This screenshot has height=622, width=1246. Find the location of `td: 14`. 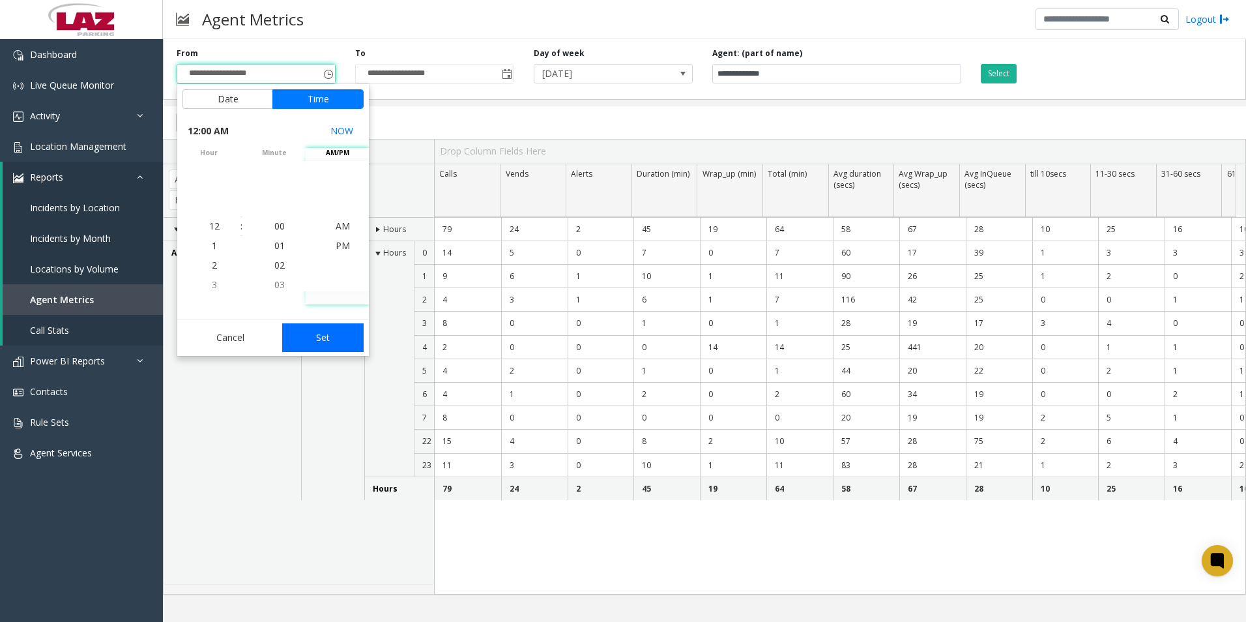

td: 14 is located at coordinates (468, 253).